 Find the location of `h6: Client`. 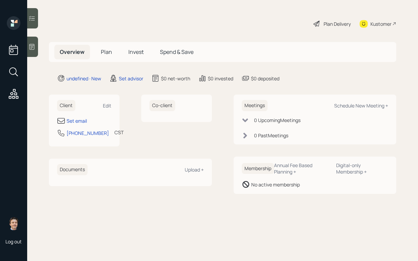

h6: Client is located at coordinates (66, 106).